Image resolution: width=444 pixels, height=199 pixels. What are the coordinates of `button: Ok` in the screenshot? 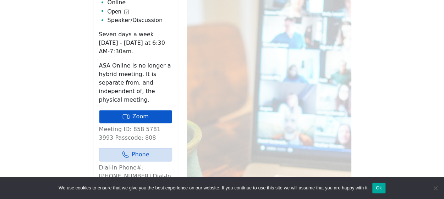 It's located at (379, 188).